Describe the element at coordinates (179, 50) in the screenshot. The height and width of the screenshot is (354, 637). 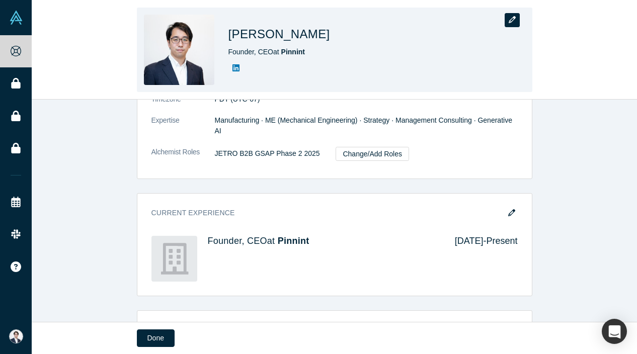
I see `img: Eisuke Shimizu's Profile Image` at that location.